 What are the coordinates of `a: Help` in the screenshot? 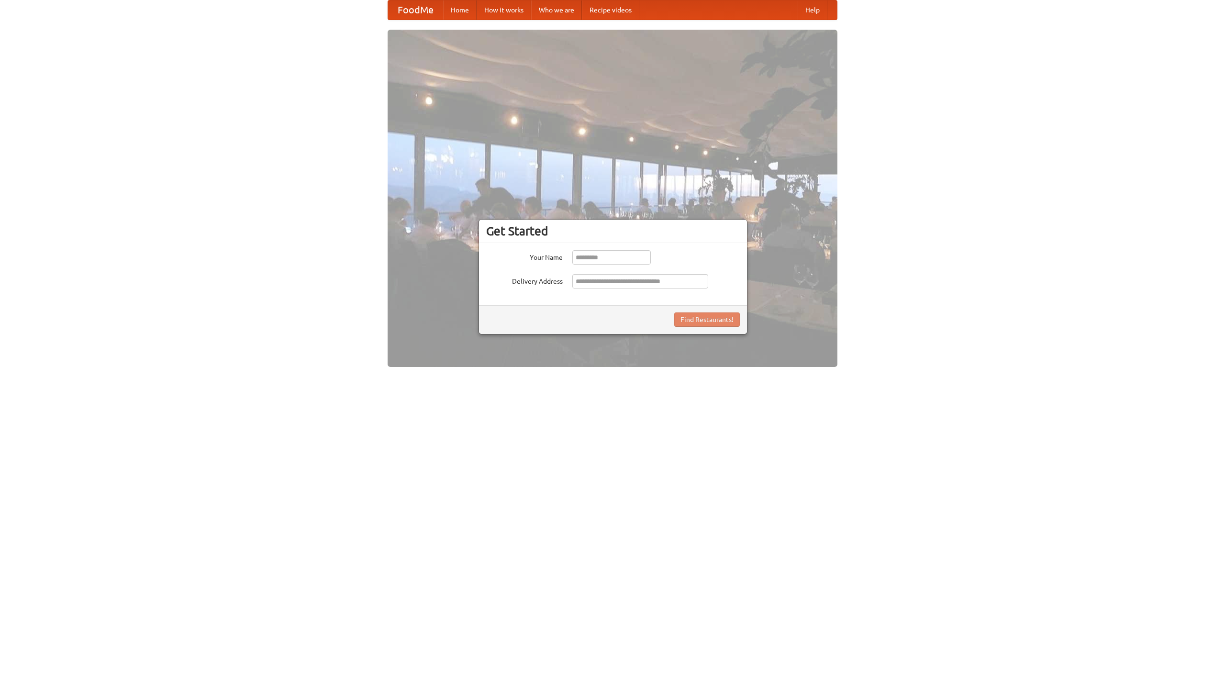 It's located at (812, 10).